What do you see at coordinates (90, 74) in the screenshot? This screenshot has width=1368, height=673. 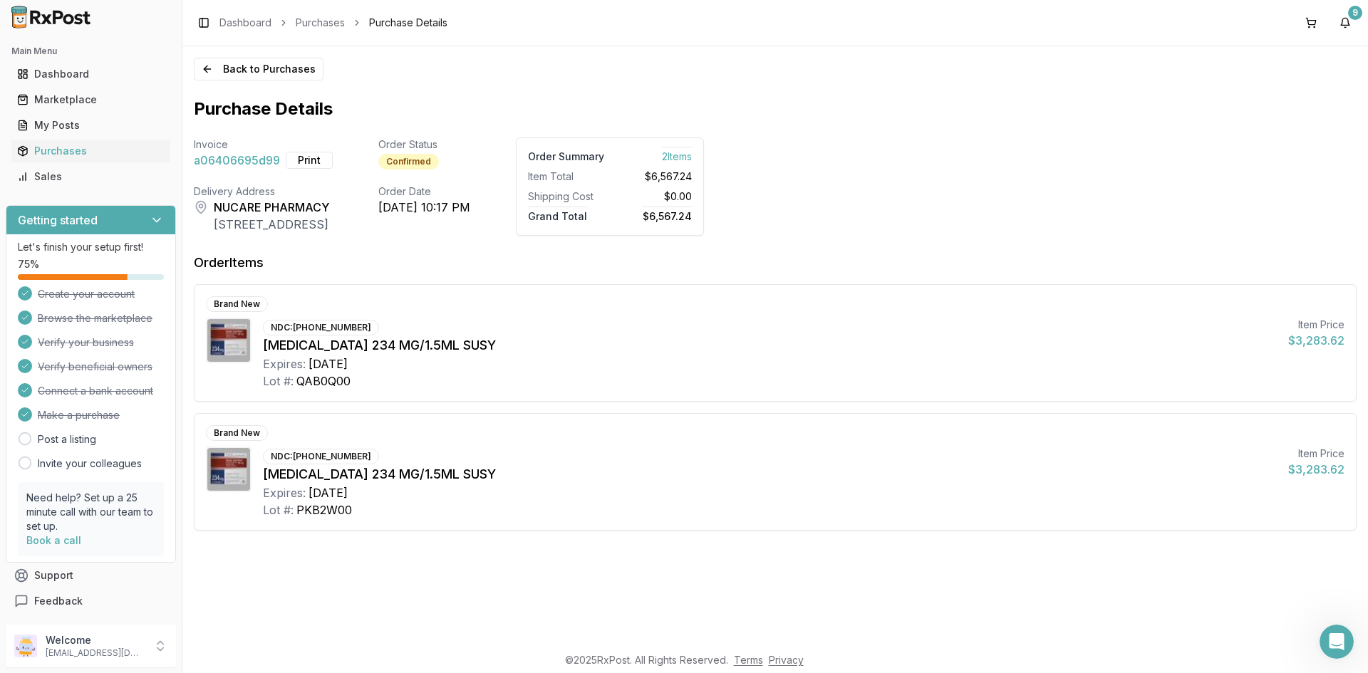 I see `div: Dashboard` at bounding box center [90, 74].